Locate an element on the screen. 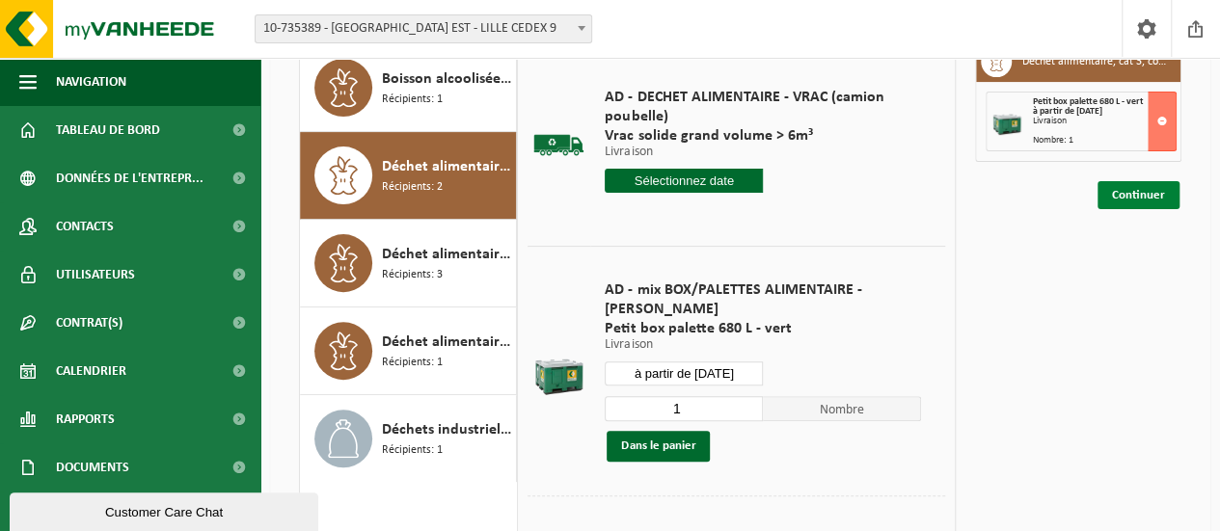  button: Dans le panier is located at coordinates (658, 446).